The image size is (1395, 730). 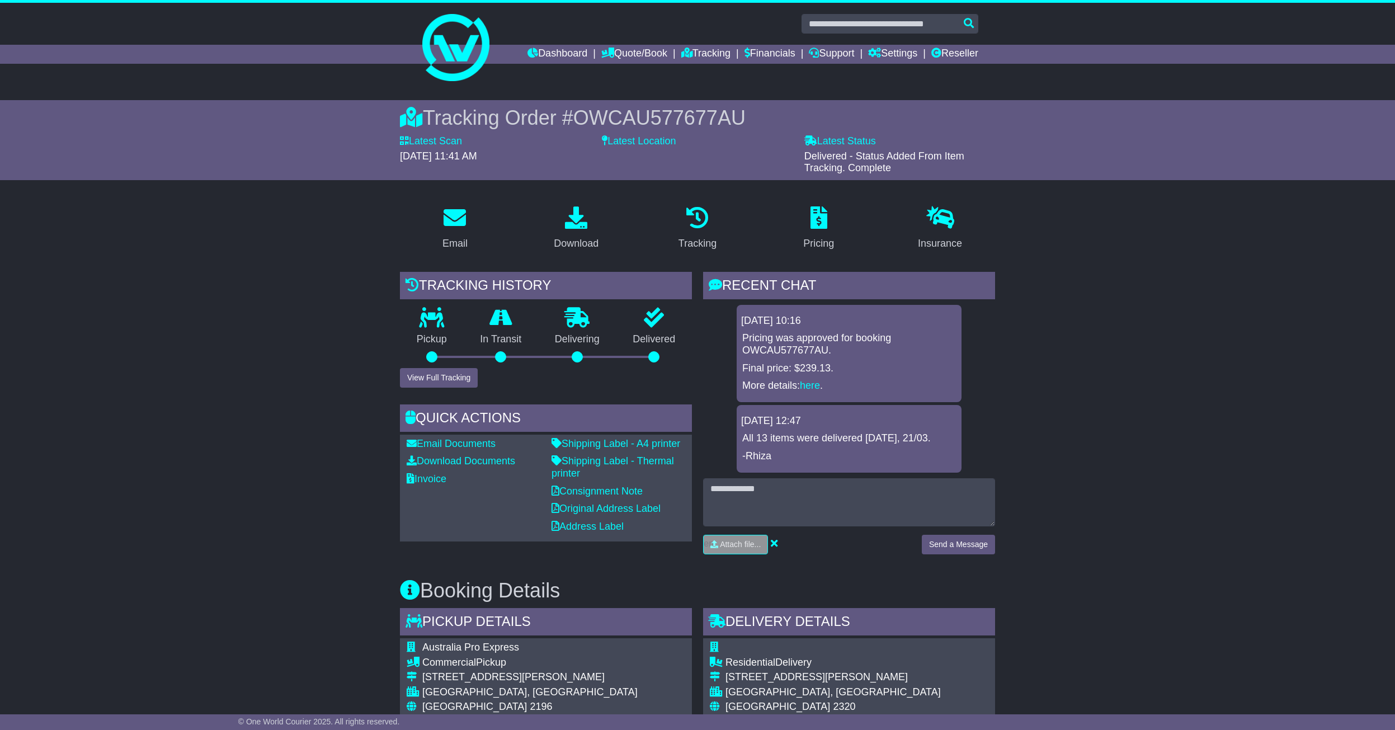 What do you see at coordinates (639, 141) in the screenshot?
I see `label: Latest Location` at bounding box center [639, 141].